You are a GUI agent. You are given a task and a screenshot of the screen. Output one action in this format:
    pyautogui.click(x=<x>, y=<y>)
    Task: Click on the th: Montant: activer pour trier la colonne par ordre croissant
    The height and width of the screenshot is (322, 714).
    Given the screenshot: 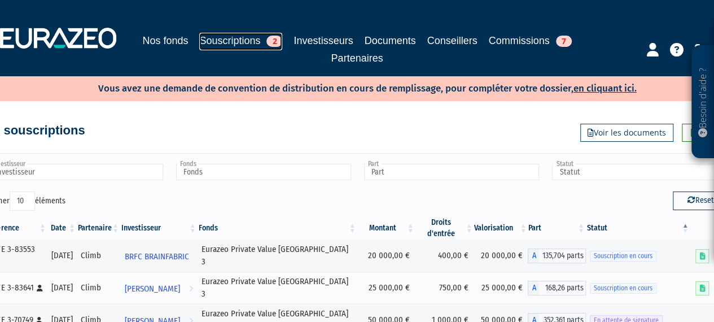 What is the action you would take?
    pyautogui.click(x=386, y=228)
    